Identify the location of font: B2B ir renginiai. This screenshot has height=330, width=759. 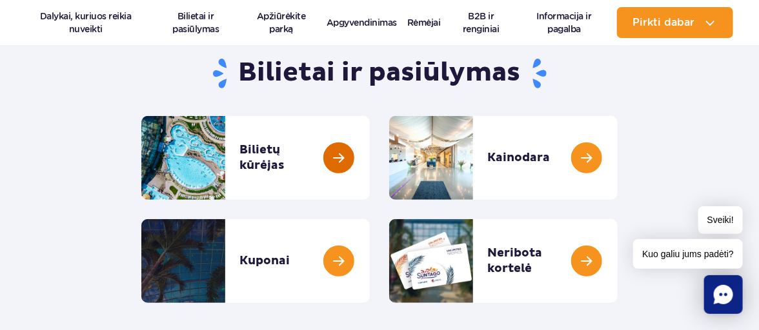
(481, 23).